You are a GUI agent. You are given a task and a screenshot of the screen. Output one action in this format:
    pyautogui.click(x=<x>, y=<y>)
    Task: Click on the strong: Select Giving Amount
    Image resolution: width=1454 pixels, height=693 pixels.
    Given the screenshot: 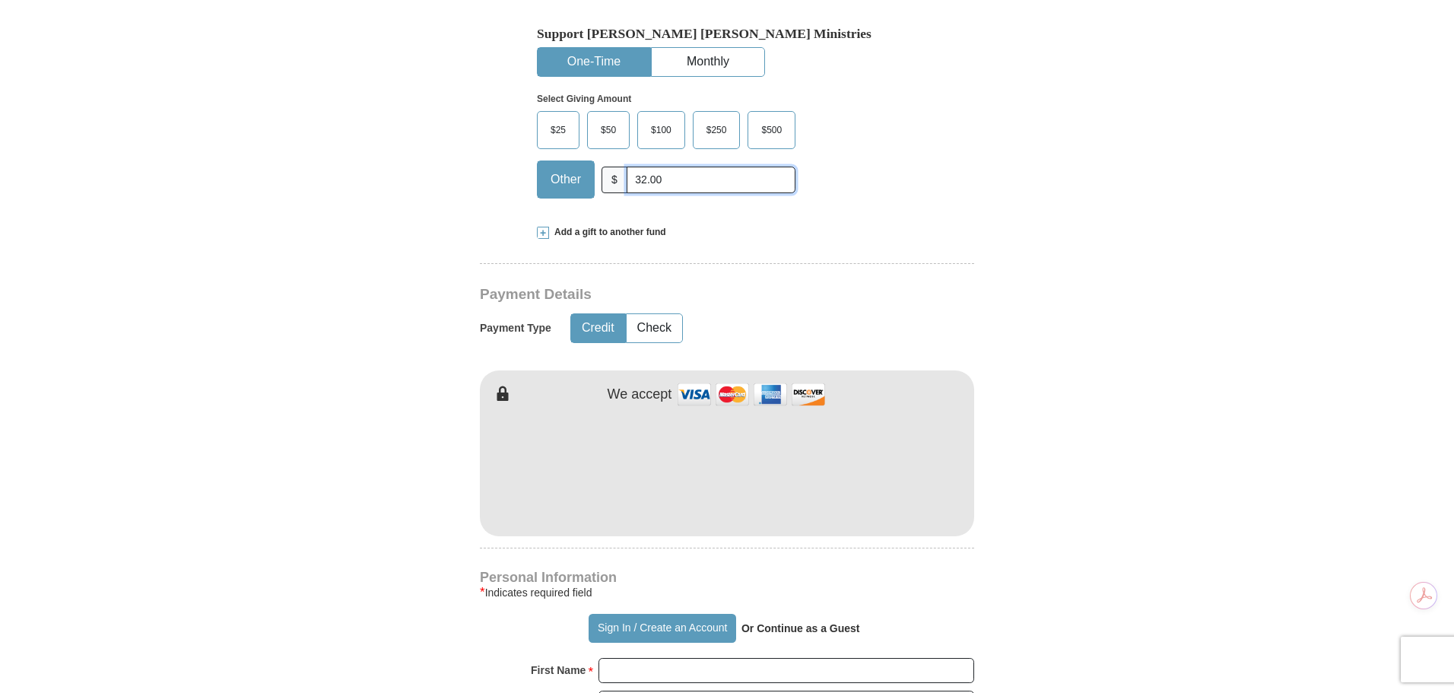 What is the action you would take?
    pyautogui.click(x=584, y=99)
    